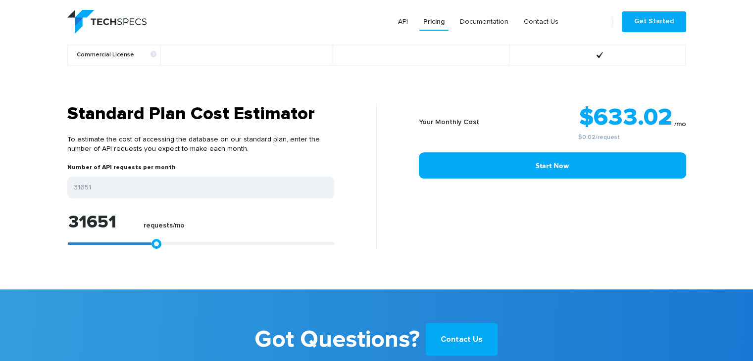 This screenshot has height=361, width=753. Describe the element at coordinates (121, 170) in the screenshot. I see `label: Number of API requests per month` at that location.